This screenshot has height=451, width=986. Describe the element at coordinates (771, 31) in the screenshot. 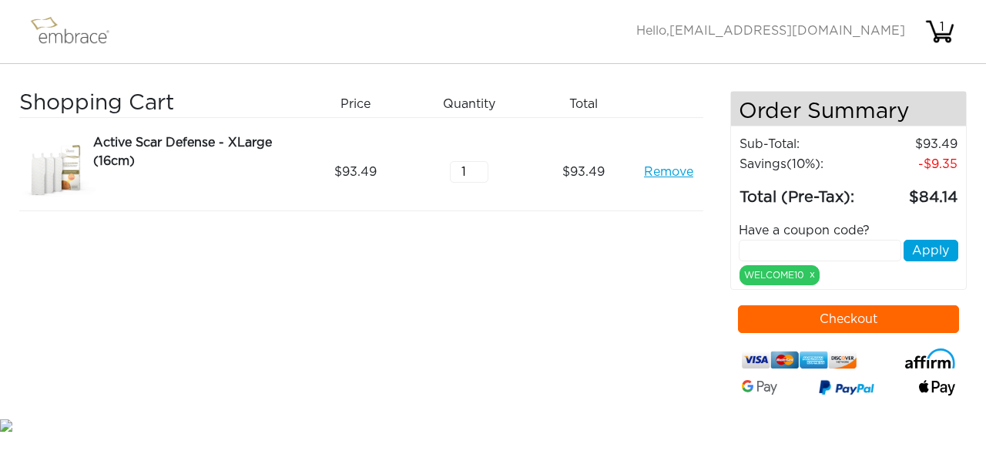

I see `span: Hello,` at that location.